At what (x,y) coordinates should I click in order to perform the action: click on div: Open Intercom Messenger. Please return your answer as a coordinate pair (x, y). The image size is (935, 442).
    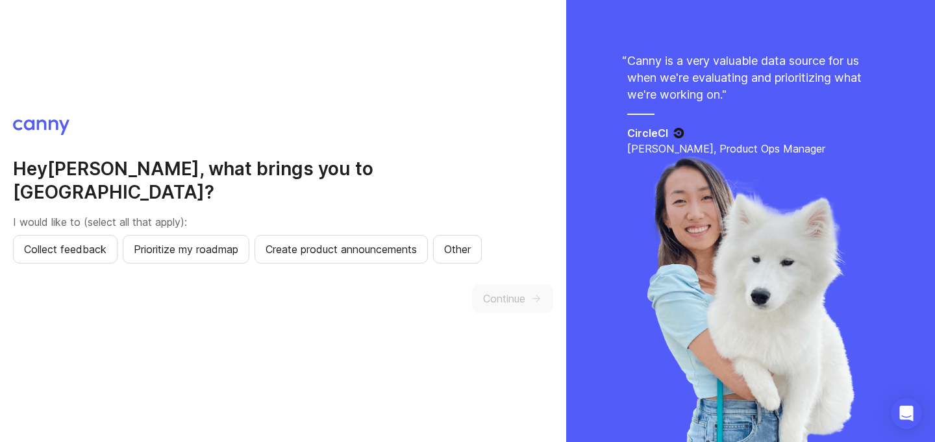
    Looking at the image, I should click on (906, 413).